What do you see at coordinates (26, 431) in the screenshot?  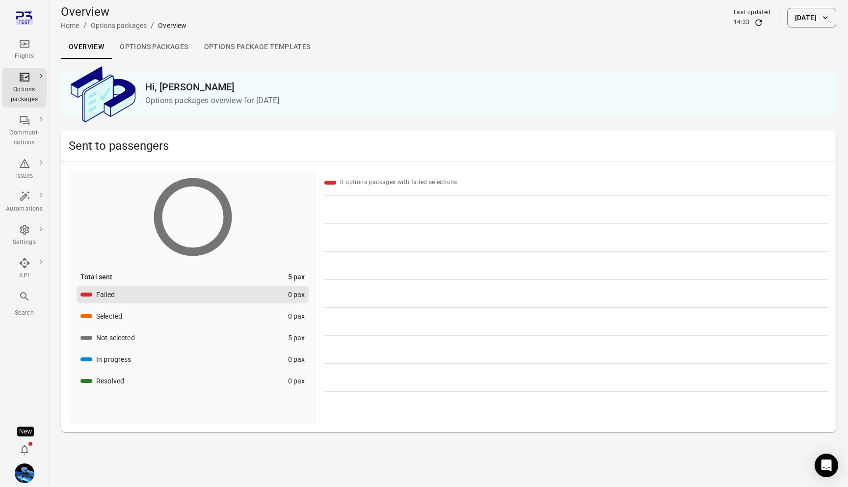 I see `div: Tooltip anchor` at bounding box center [26, 431].